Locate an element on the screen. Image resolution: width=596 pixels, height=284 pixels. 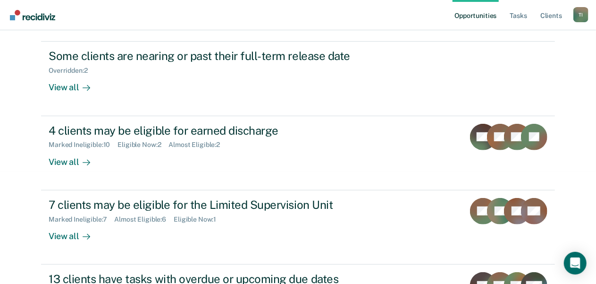
a: 4 clients may be eligible for earned dischargeMarked Ineligible:10Eligible Now:2Almost Eligible:2... is located at coordinates (298, 153).